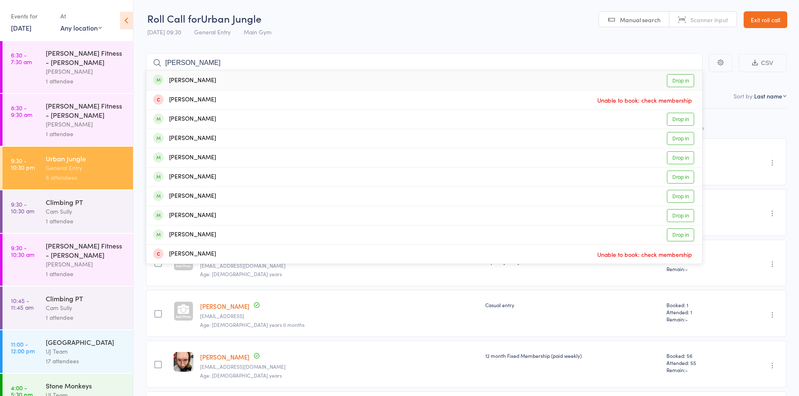  I want to click on time: 10:45 - 11:45 am, so click(22, 304).